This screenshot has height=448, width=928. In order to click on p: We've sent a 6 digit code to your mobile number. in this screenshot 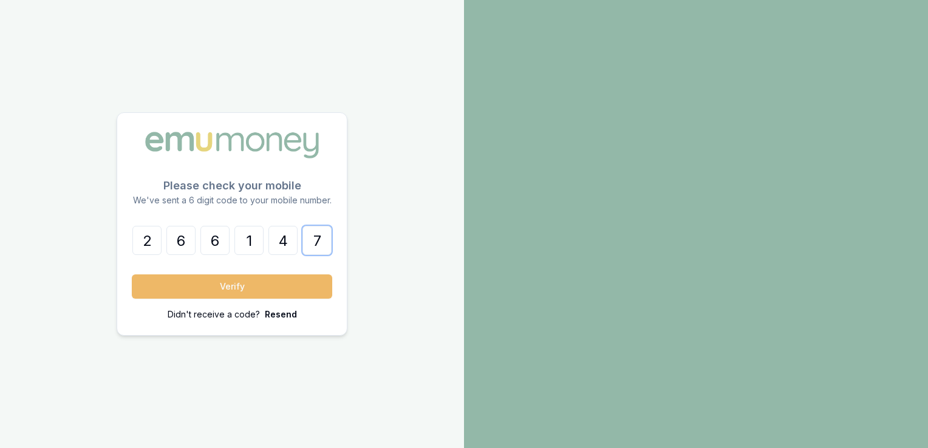, I will do `click(232, 200)`.